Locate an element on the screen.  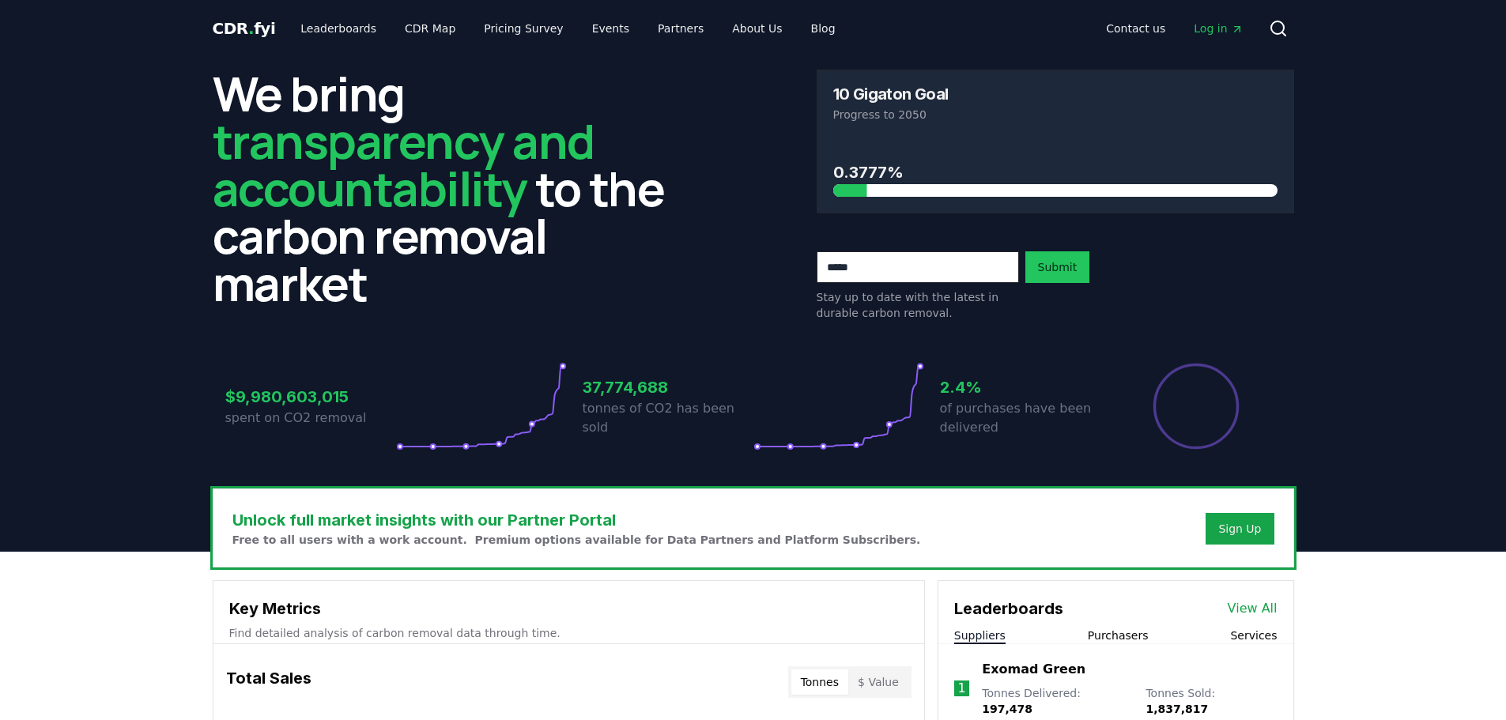
div: Sign Up is located at coordinates (1240, 529).